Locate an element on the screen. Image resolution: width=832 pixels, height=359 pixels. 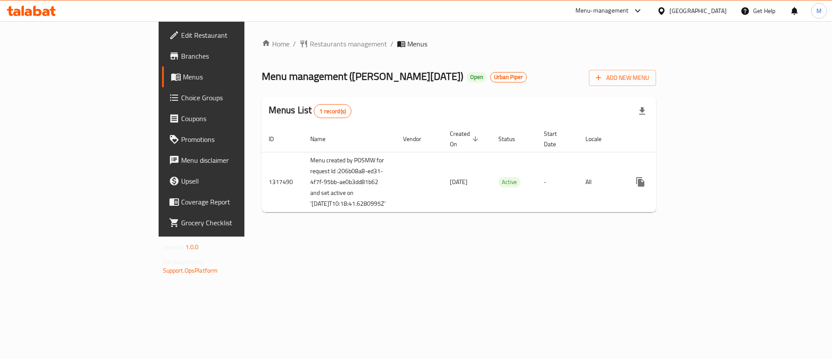
span: Version: is located at coordinates (173, 247).